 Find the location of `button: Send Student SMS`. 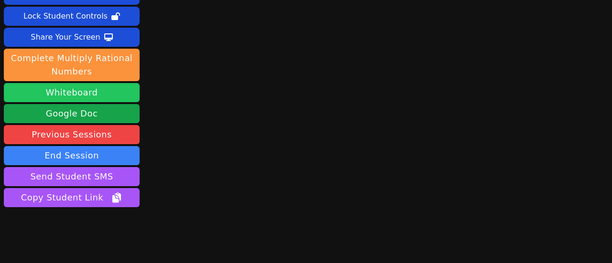

button: Send Student SMS is located at coordinates (72, 177).